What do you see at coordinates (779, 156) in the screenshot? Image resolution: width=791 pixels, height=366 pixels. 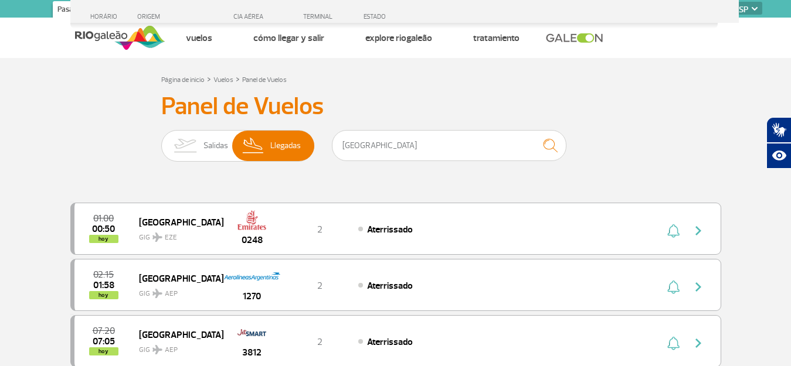 I see `button: Abrir recursos assistivos.` at bounding box center [779, 156].